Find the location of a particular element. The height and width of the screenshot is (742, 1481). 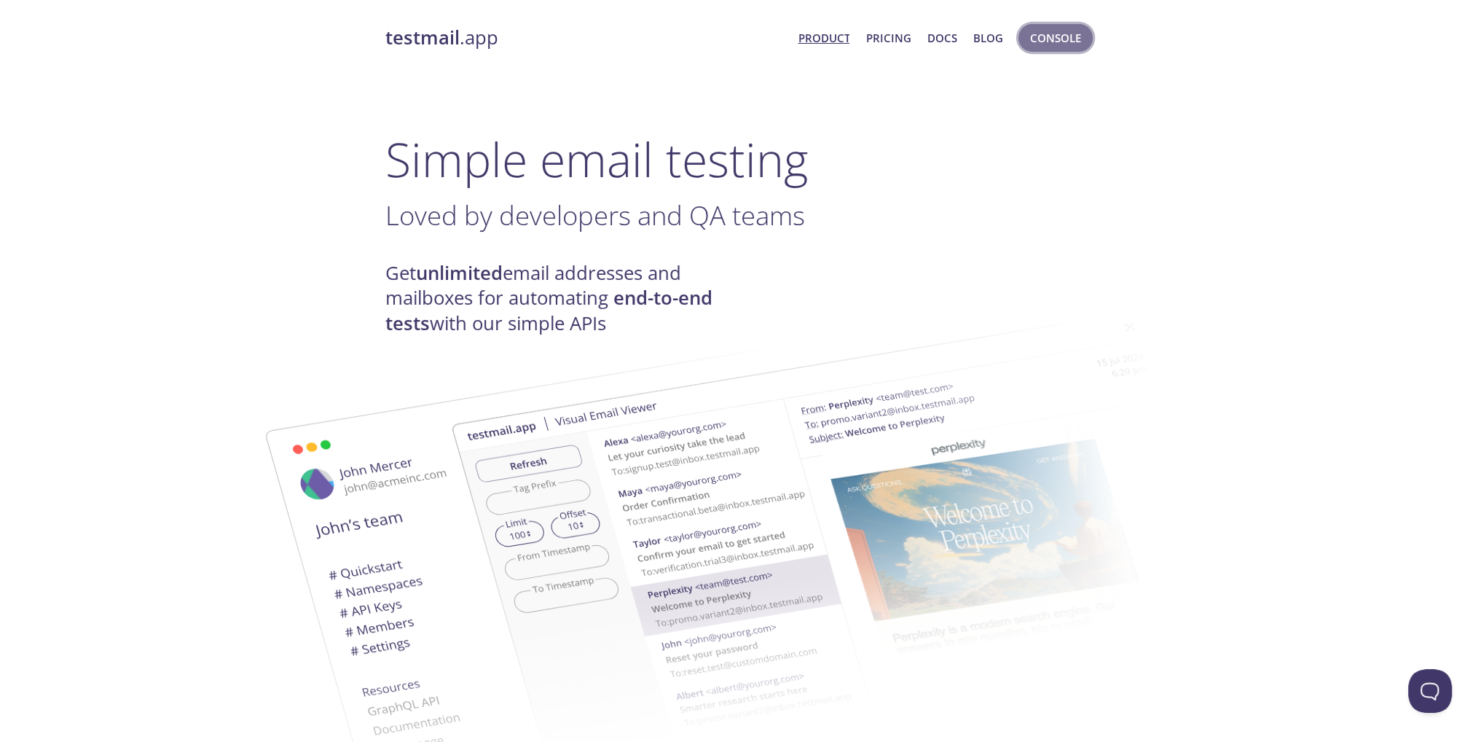

strong: unlimited is located at coordinates (459, 272).